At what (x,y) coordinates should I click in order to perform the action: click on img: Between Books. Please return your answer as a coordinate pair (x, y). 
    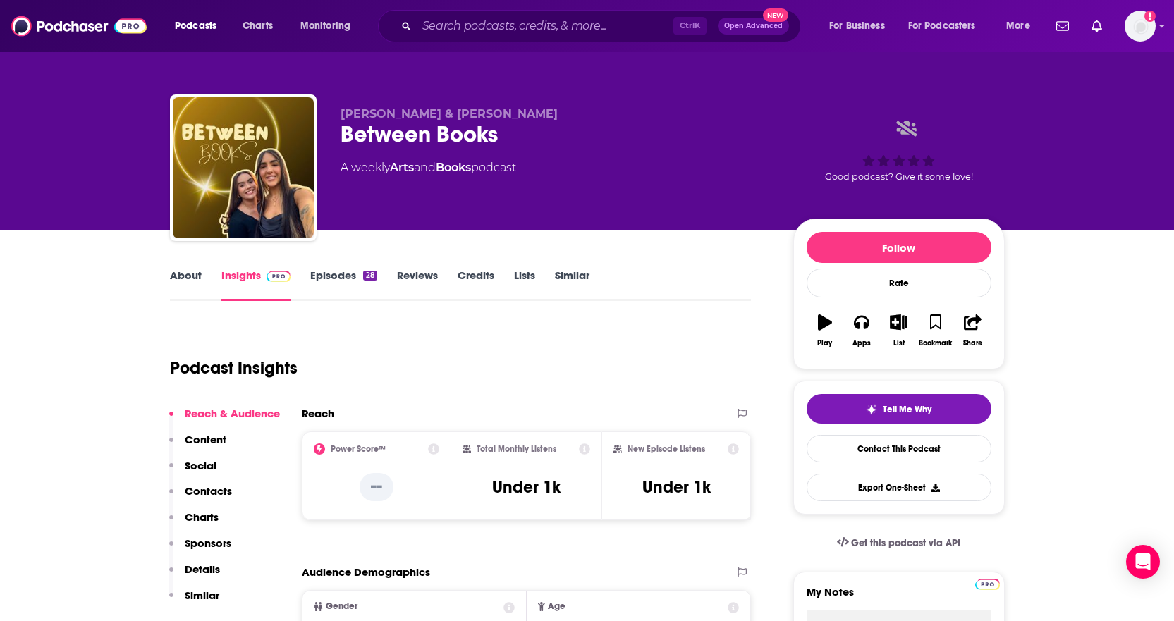
    Looking at the image, I should click on (243, 168).